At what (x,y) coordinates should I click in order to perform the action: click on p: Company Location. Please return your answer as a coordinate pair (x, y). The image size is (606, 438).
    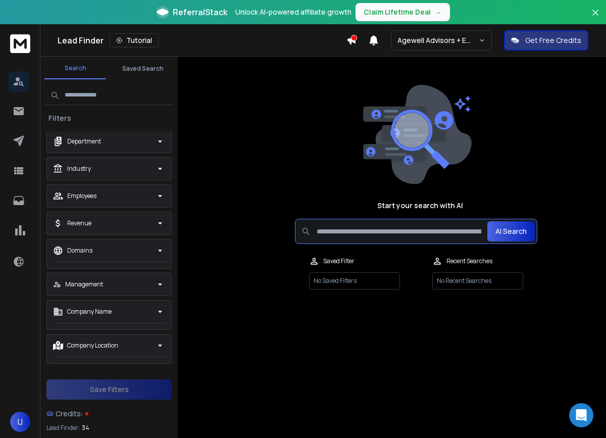
    Looking at the image, I should click on (92, 346).